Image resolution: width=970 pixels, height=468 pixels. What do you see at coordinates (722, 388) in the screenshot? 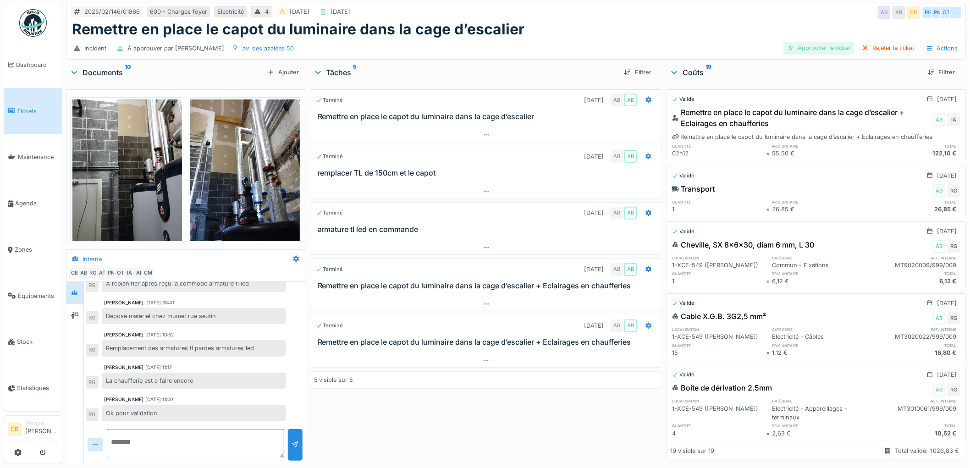
I see `div: Boite de dérivation 2.5mm` at bounding box center [722, 388].